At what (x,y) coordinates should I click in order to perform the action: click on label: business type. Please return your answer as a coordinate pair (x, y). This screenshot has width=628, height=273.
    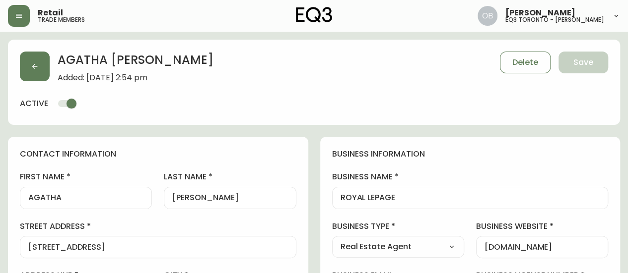
    Looking at the image, I should click on (398, 227).